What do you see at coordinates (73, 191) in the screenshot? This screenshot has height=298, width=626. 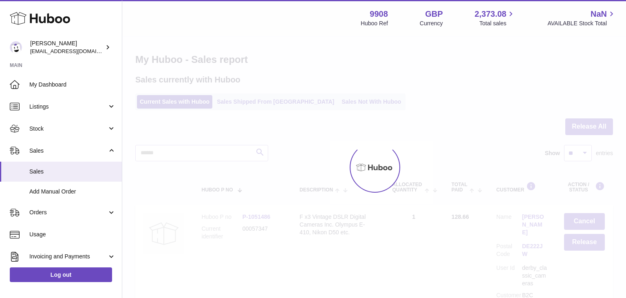 I see `span: Add Manual Order` at bounding box center [73, 191].